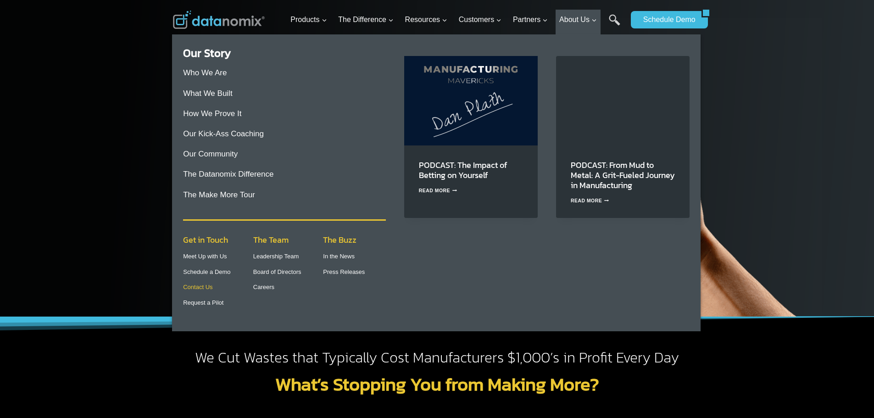 This screenshot has width=874, height=418. What do you see at coordinates (426, 20) in the screenshot?
I see `span: Resources` at bounding box center [426, 20].